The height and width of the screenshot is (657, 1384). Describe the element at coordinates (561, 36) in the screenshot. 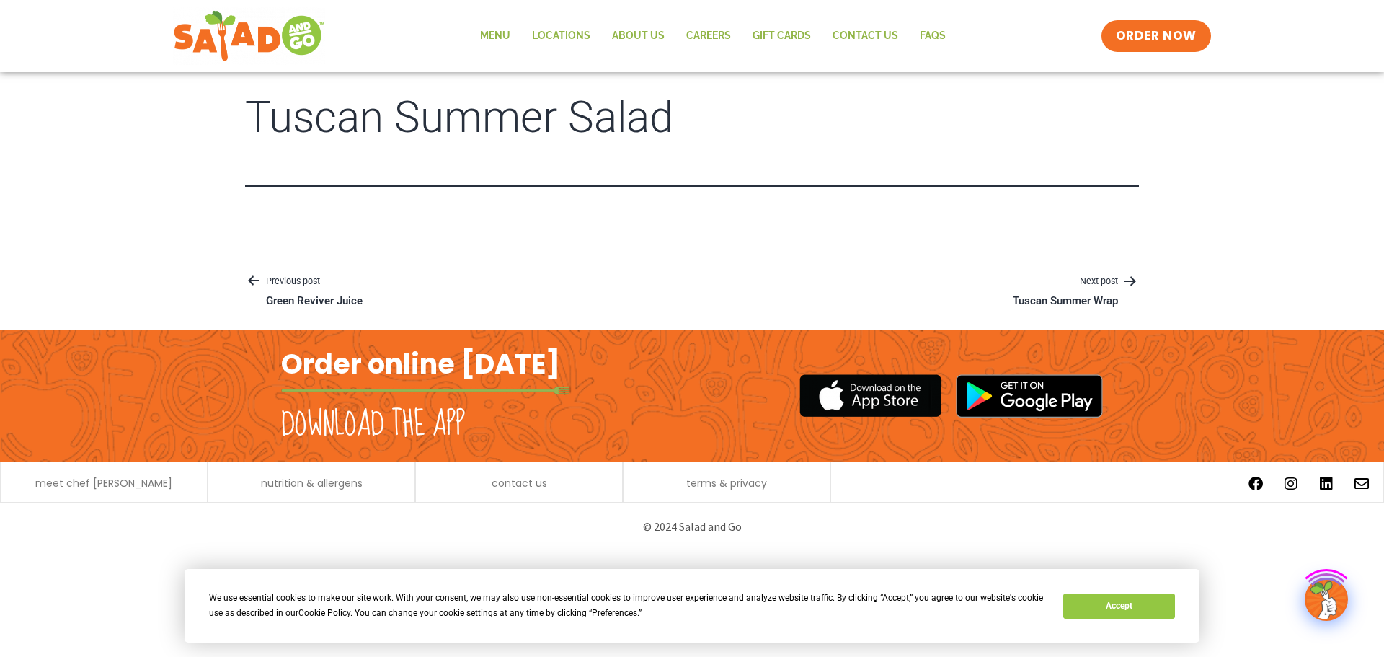

I see `a: Locations` at that location.